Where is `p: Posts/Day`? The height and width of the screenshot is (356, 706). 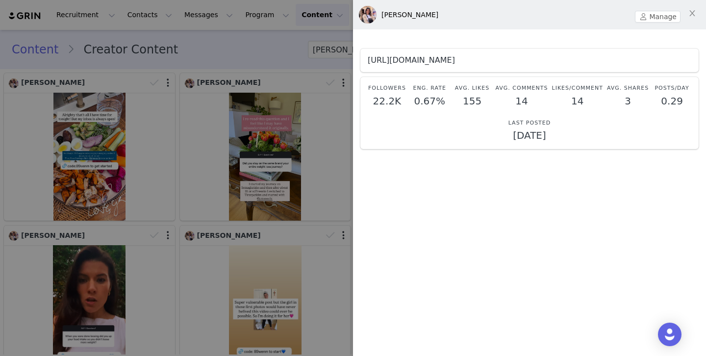
p: Posts/Day is located at coordinates (672, 88).